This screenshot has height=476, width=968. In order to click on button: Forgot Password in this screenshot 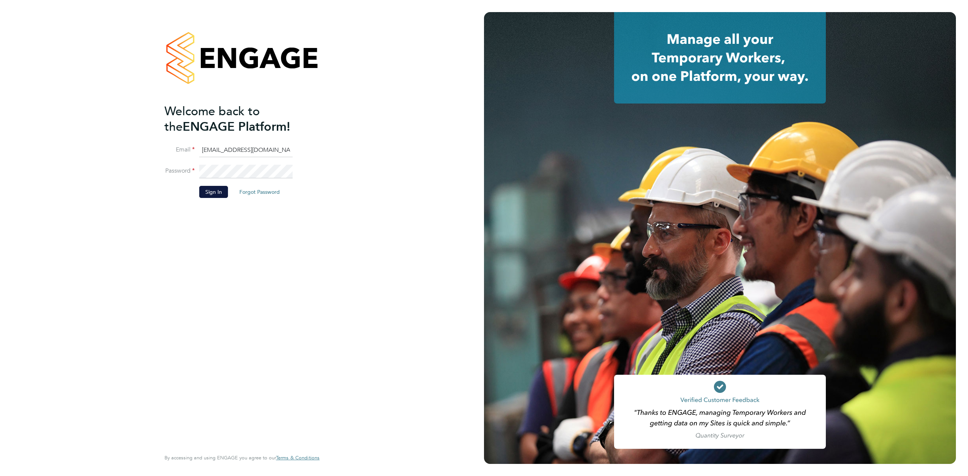, I will do `click(259, 192)`.